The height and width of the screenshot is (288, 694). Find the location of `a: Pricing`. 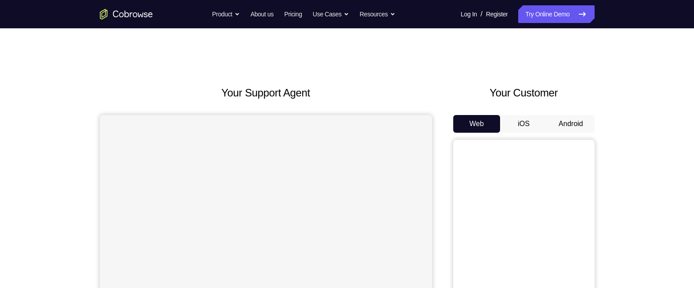

a: Pricing is located at coordinates (293, 14).